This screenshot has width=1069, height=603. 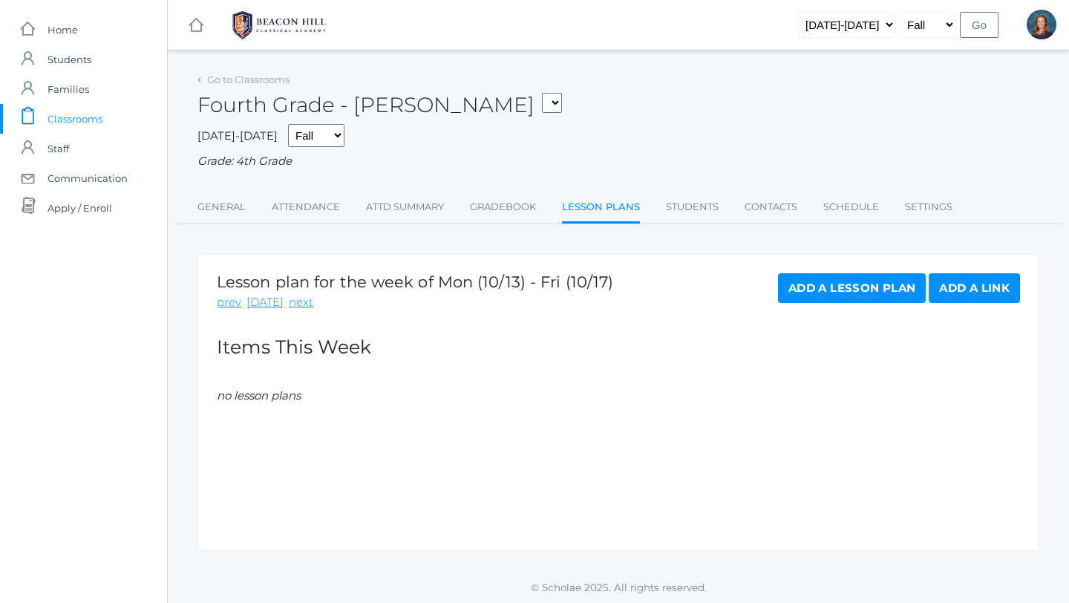 What do you see at coordinates (851, 288) in the screenshot?
I see `a: Add a Lesson Plan` at bounding box center [851, 288].